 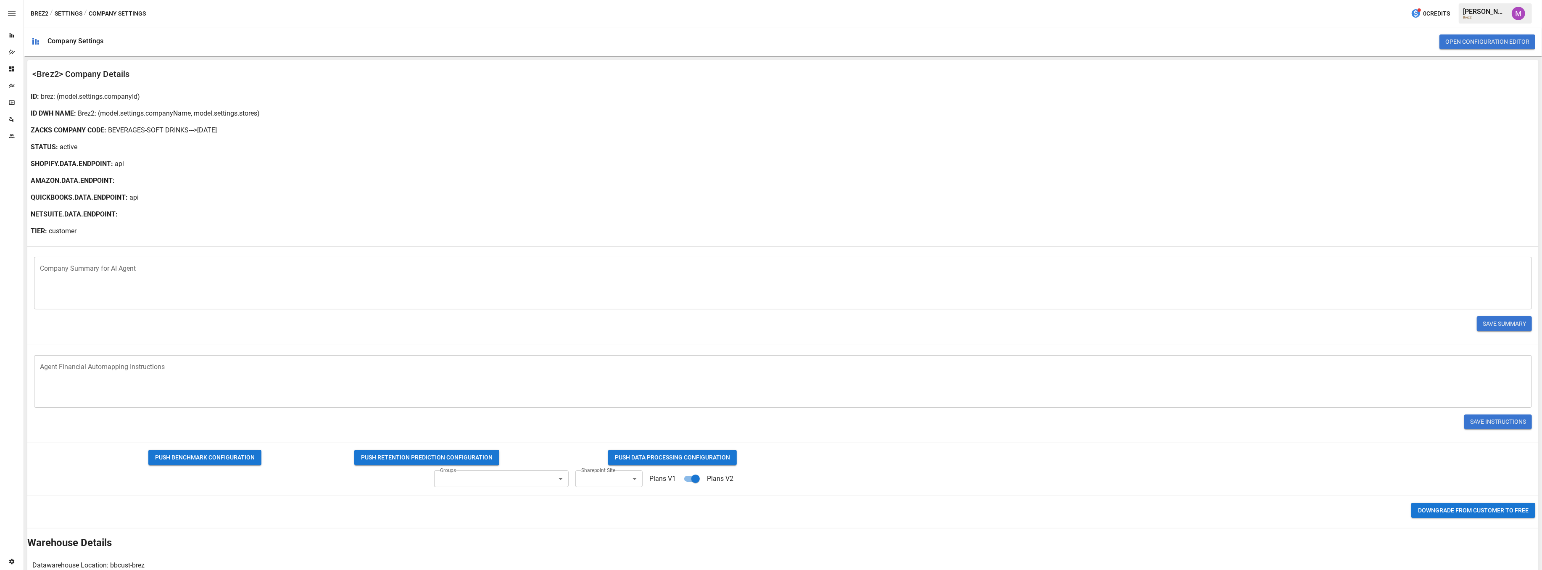 I want to click on div: <Brez2> Company Details, so click(x=408, y=74).